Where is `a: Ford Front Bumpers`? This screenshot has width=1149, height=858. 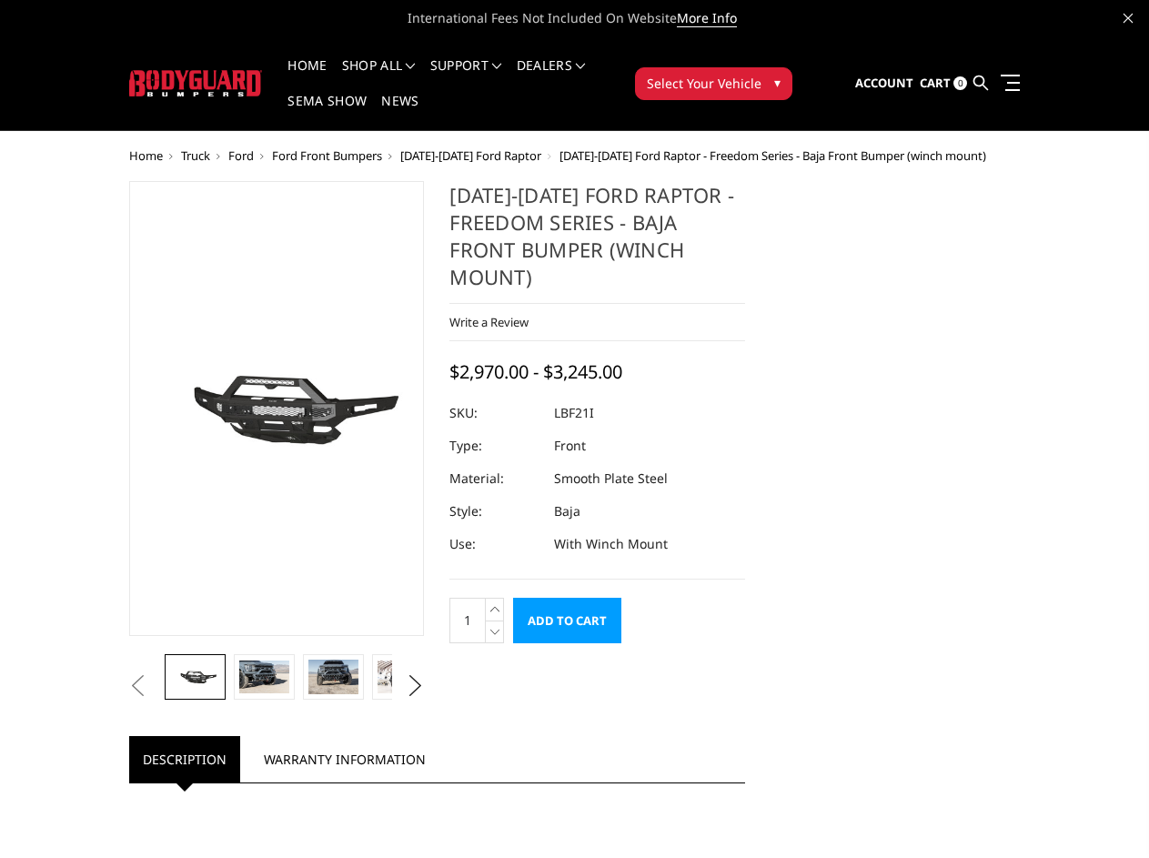
a: Ford Front Bumpers is located at coordinates (327, 156).